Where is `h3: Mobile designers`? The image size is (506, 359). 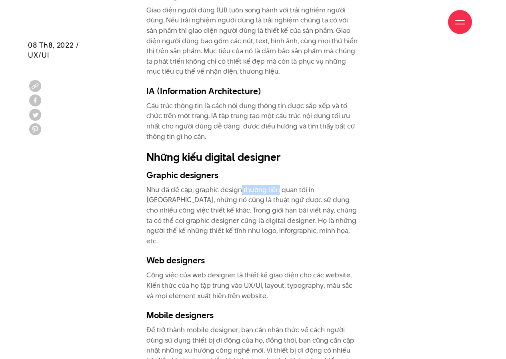
h3: Mobile designers is located at coordinates (253, 315).